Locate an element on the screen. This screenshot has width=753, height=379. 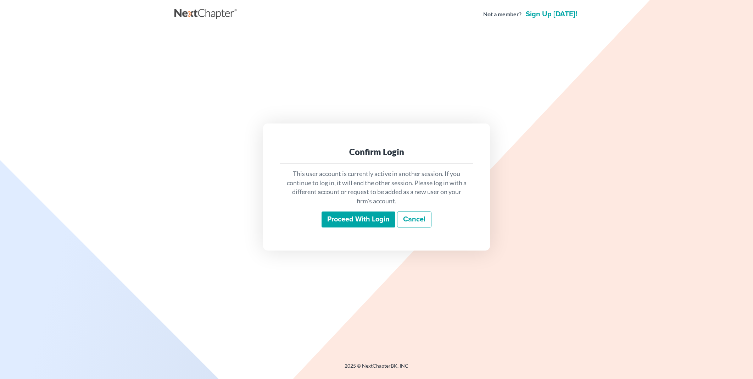
a: Cancel is located at coordinates (414, 220).